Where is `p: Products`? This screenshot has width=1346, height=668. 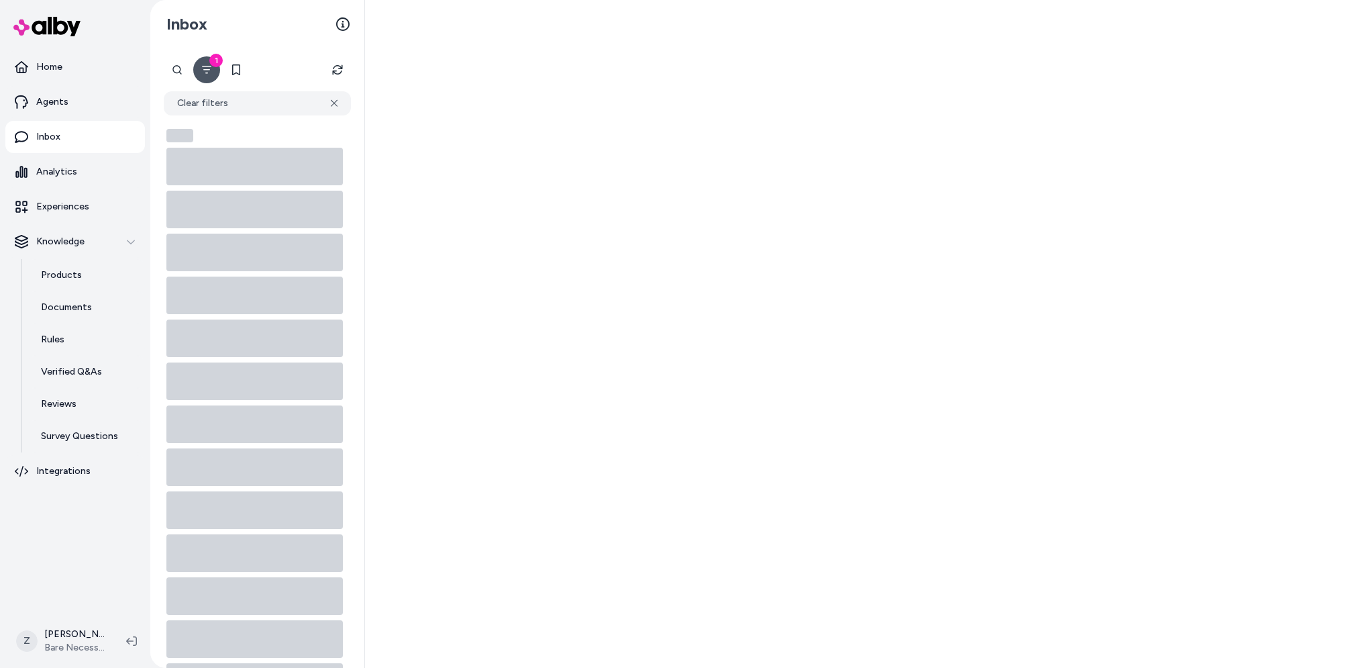
p: Products is located at coordinates (61, 275).